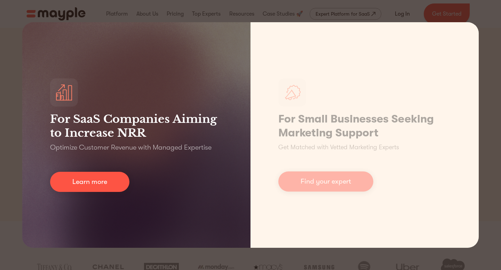 This screenshot has width=501, height=270. What do you see at coordinates (338, 147) in the screenshot?
I see `p: Get Matched with Vetted Marketing Experts` at bounding box center [338, 147].